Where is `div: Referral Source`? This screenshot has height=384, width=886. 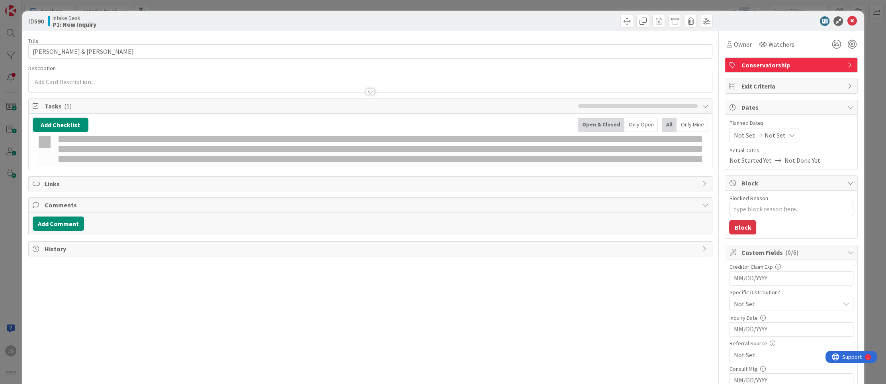 div: Referral Source is located at coordinates (792, 343).